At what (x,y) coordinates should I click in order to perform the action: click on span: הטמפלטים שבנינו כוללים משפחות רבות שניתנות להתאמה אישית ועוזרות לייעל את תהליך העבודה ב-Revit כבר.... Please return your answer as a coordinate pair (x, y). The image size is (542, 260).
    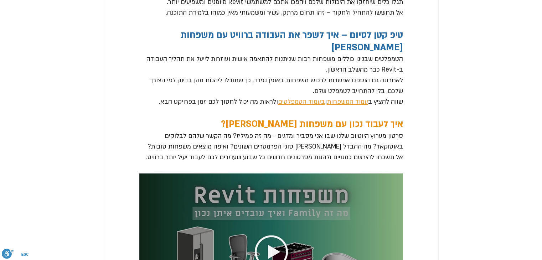
    Looking at the image, I should click on (274, 64).